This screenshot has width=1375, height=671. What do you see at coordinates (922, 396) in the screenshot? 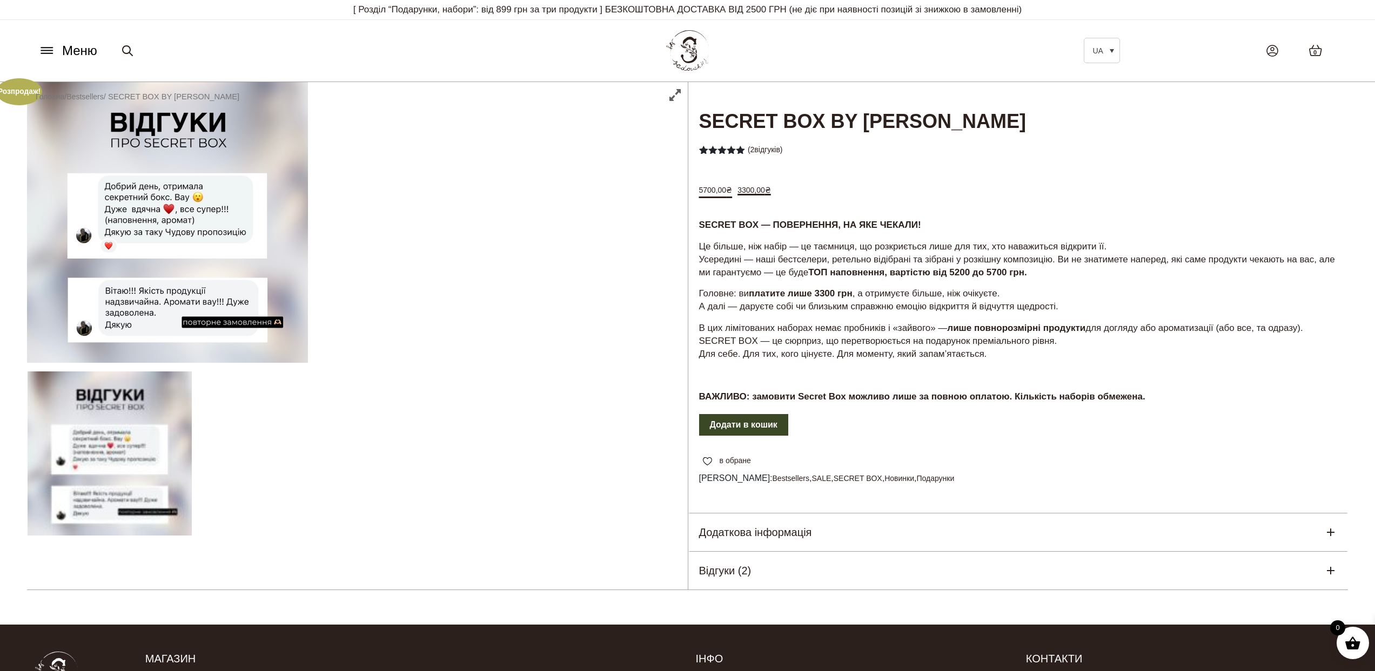
I see `strong: ВАЖЛИВО: замовити Secret Box можливо лише за повною оплатою. Кількість наборів обмежена.` at bounding box center [922, 396].